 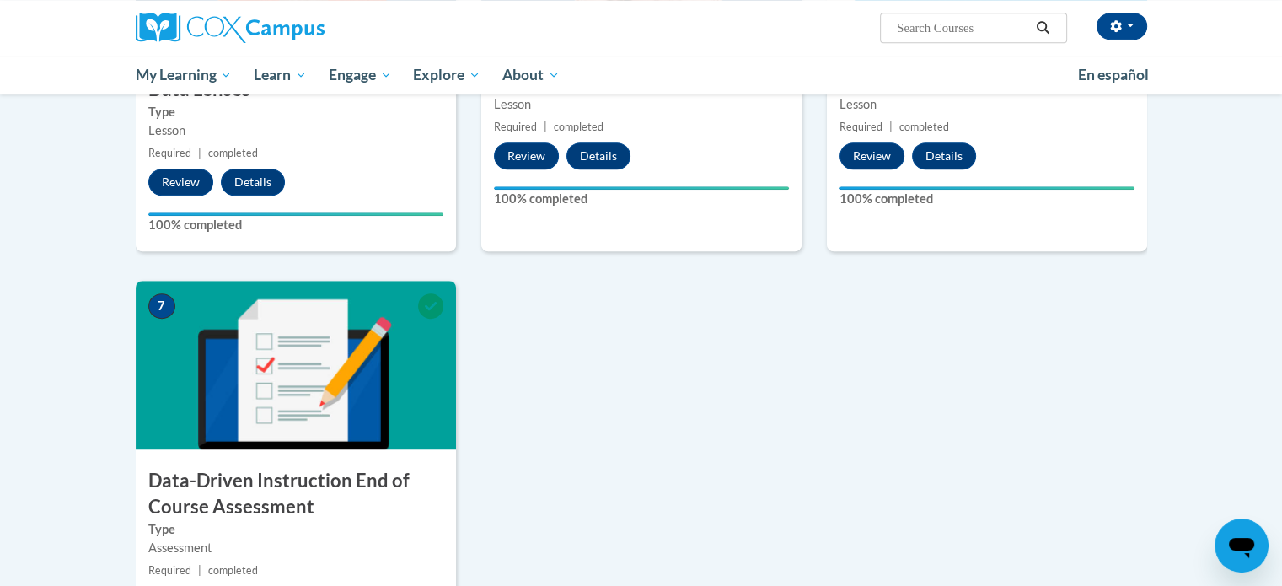 What do you see at coordinates (962, 28) in the screenshot?
I see `input: Search Courses` at bounding box center [962, 28].